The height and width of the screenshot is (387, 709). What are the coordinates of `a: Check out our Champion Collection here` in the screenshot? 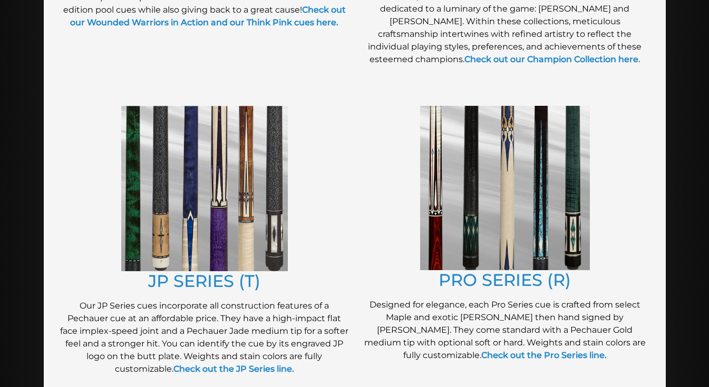 It's located at (551, 59).